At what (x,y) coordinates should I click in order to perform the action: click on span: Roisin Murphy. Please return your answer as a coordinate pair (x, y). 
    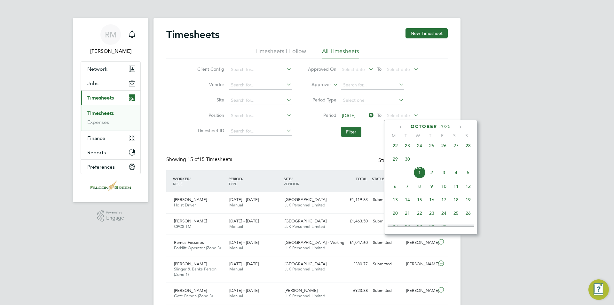
    Looking at the image, I should click on (111, 51).